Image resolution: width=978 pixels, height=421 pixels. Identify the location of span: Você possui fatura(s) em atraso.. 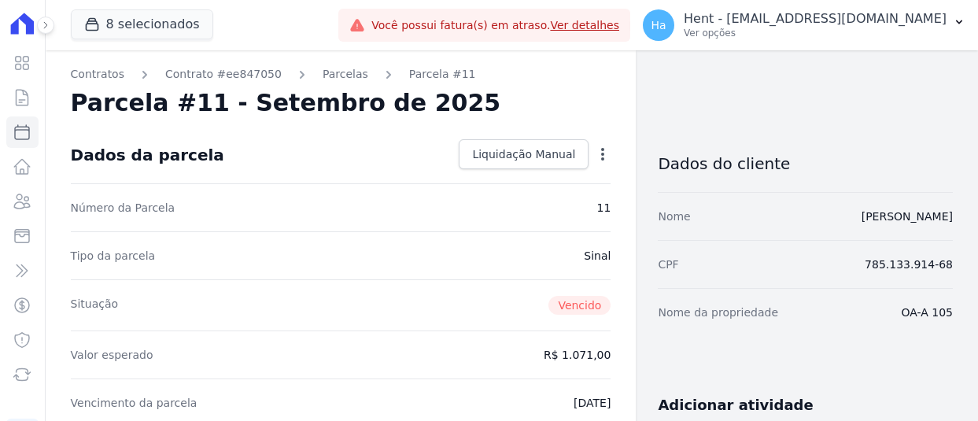
(495, 25).